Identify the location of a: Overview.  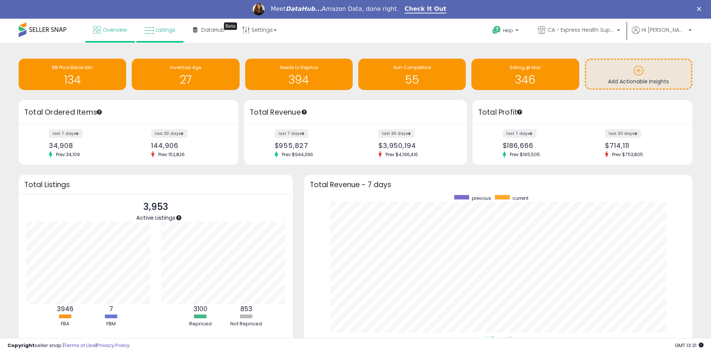
(110, 30).